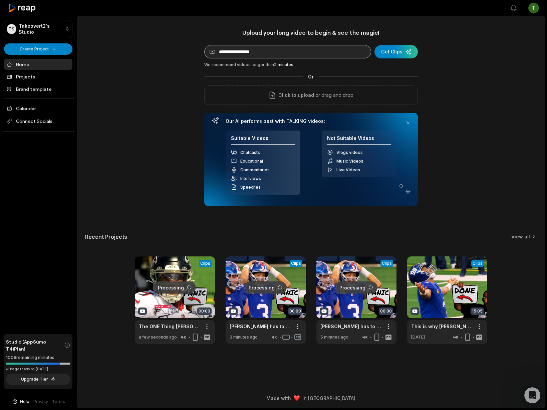 The image size is (547, 410). I want to click on a: Home, so click(38, 64).